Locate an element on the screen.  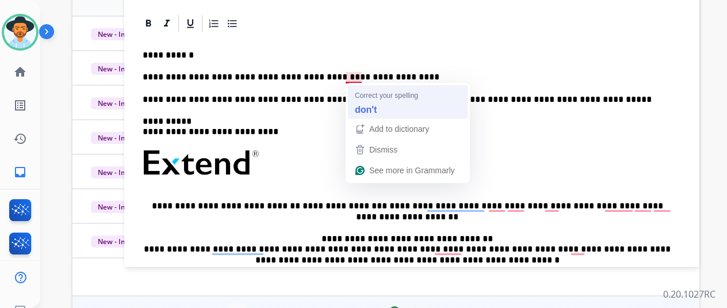
div: Underline is located at coordinates (190, 24).